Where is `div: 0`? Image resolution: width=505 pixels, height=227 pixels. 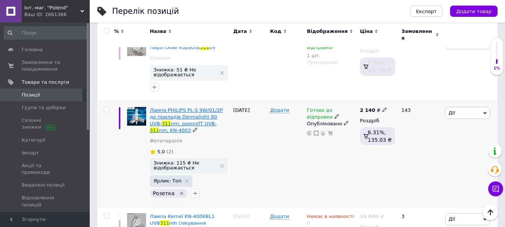
div: 0 is located at coordinates (330, 220).